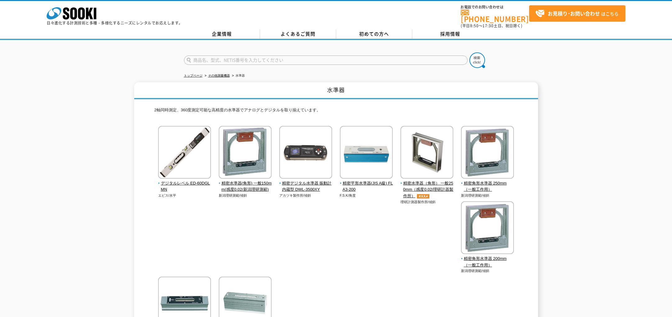 The image size is (672, 317). What do you see at coordinates (487, 228) in the screenshot?
I see `img: 精密角形水準器 200mm（一般工作用）` at bounding box center [487, 228].